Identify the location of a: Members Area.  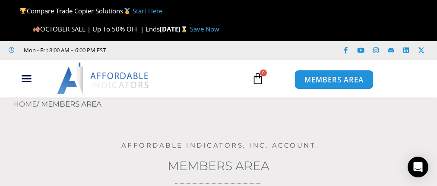
(219, 166).